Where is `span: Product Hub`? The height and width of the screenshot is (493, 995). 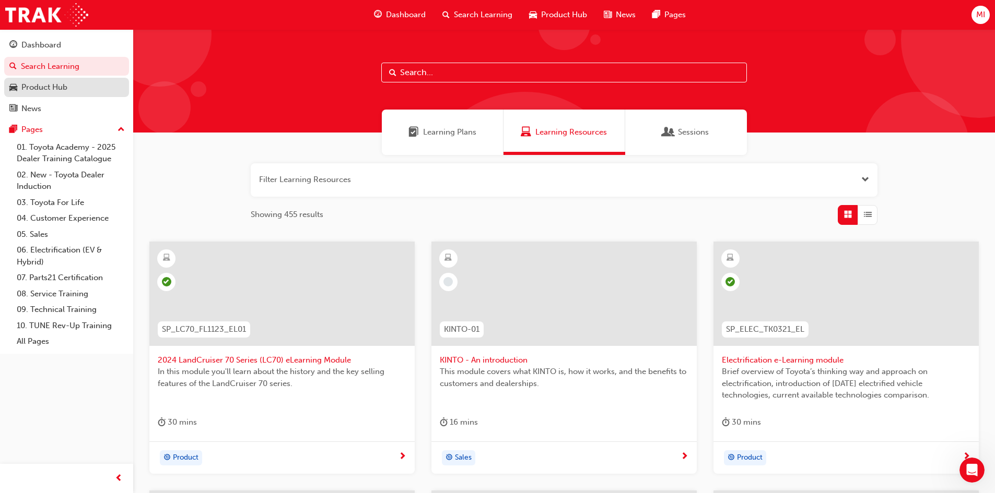 span: Product Hub is located at coordinates (564, 15).